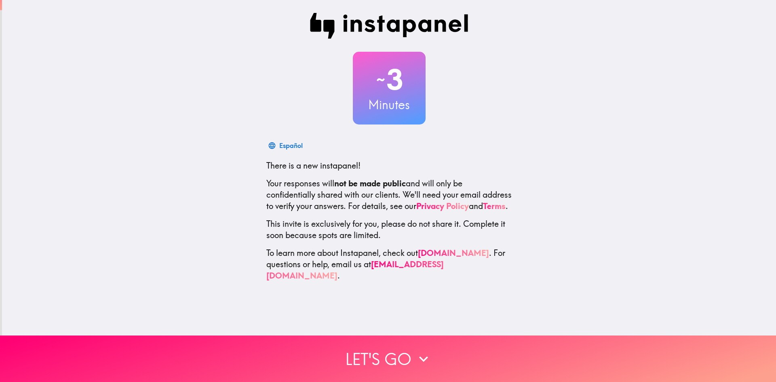 This screenshot has height=382, width=776. What do you see at coordinates (389, 26) in the screenshot?
I see `img: Instapanel` at bounding box center [389, 26].